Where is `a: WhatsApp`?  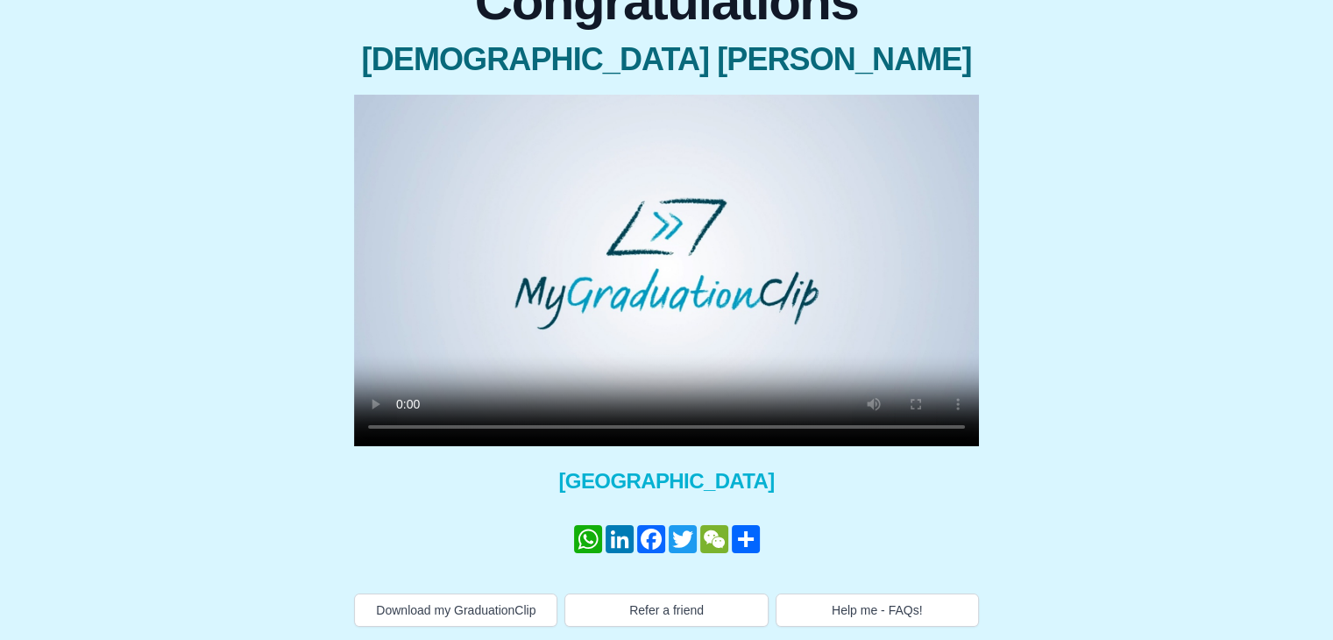
a: WhatsApp is located at coordinates (588, 539).